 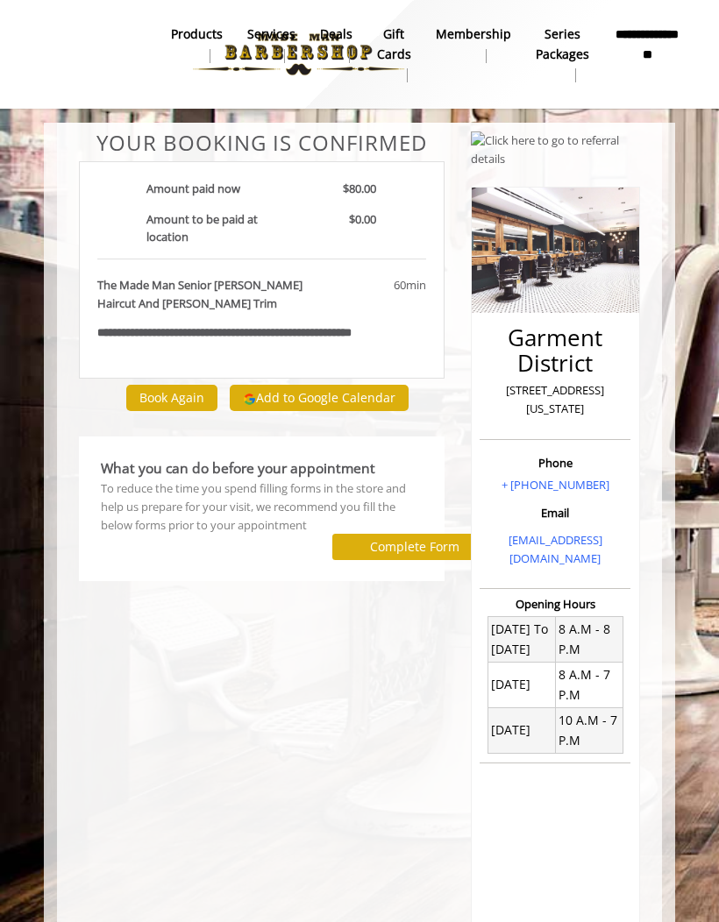 I want to click on b: Membership, so click(x=473, y=34).